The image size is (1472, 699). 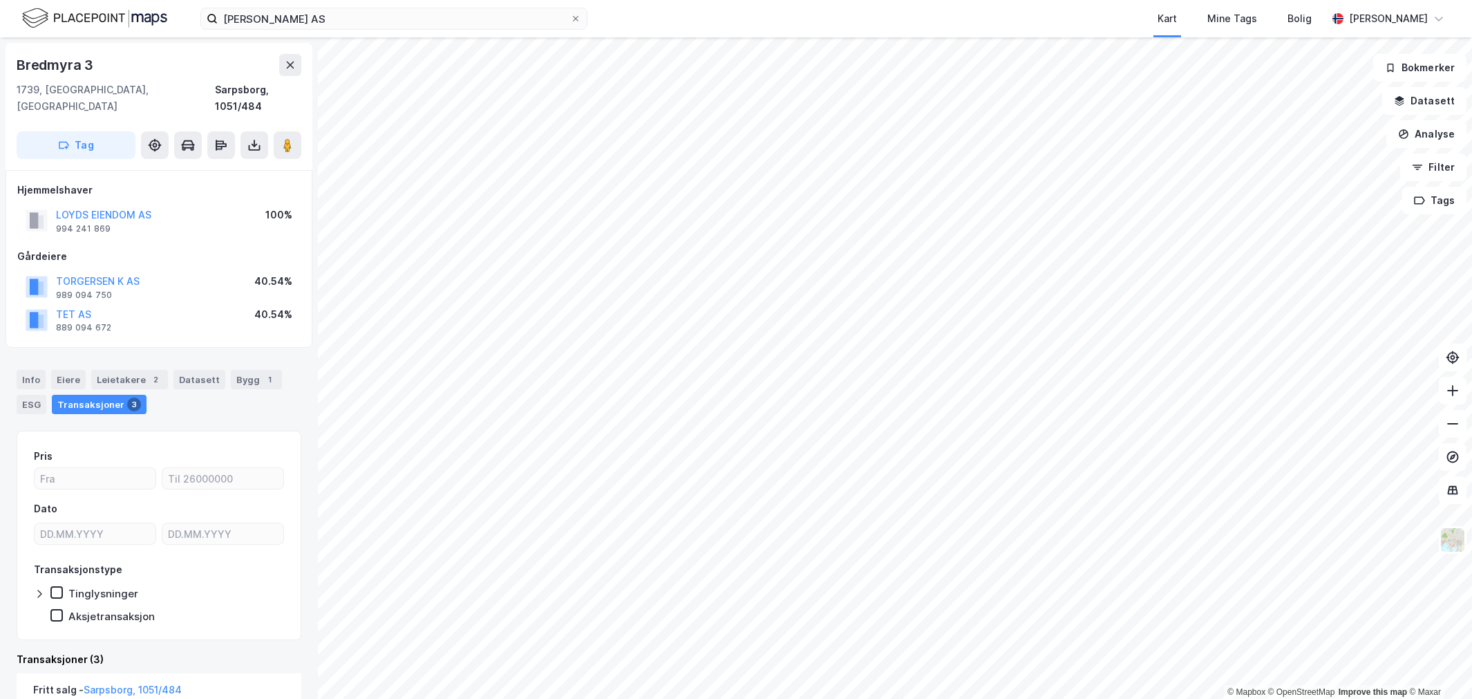 I want to click on div: Transaksjoner (3), so click(x=159, y=659).